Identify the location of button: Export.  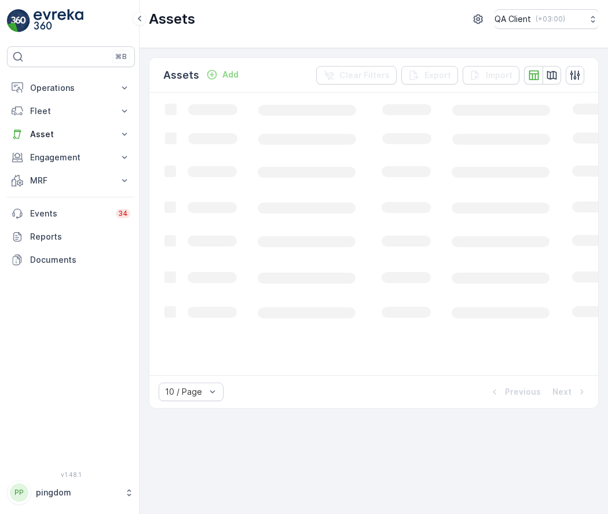
(429, 75).